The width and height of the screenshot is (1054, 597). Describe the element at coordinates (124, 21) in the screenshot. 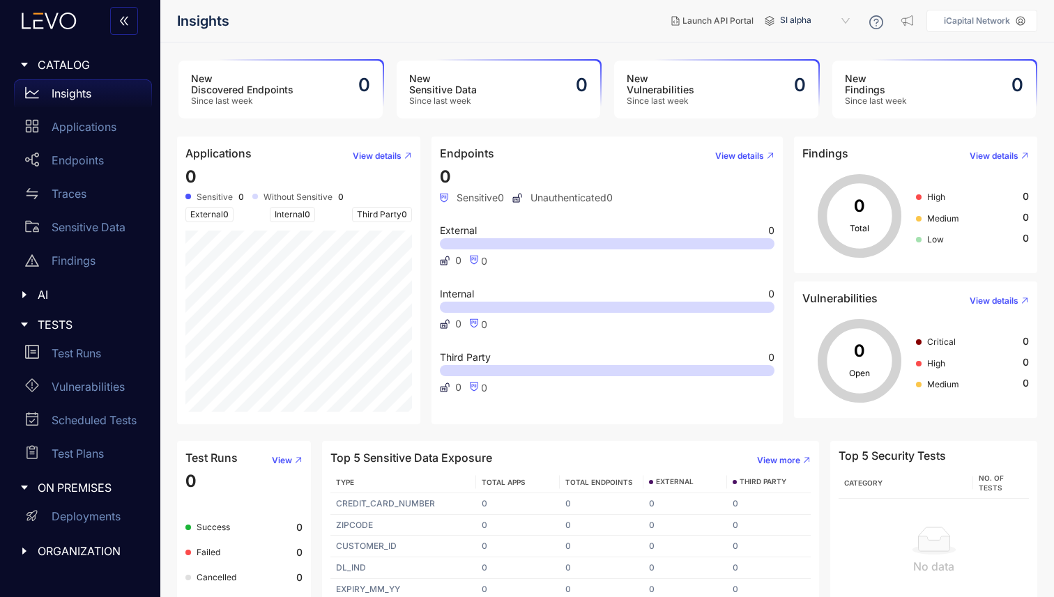

I see `button: double-left` at that location.